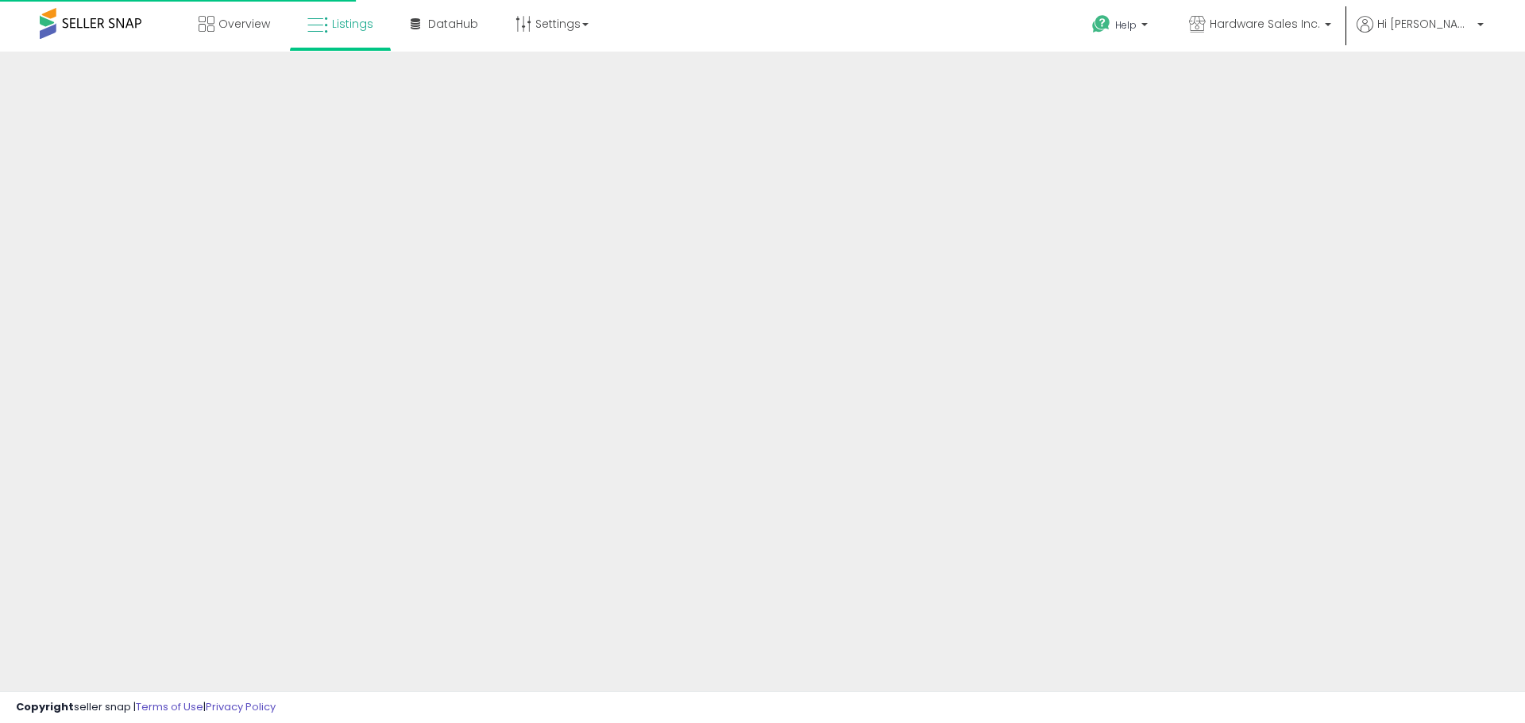  I want to click on a: Help, so click(1121, 27).